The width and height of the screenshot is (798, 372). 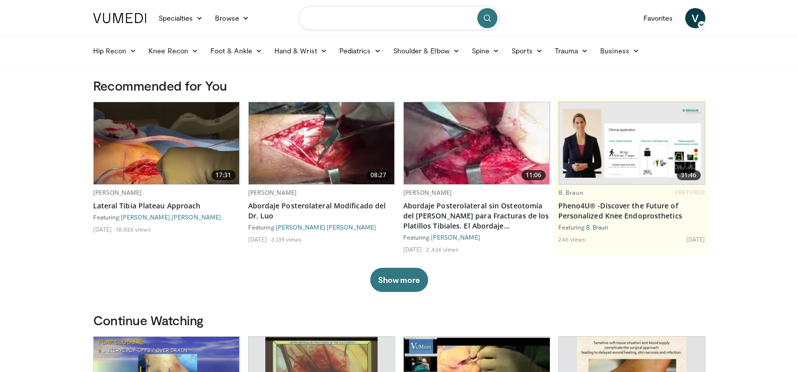 What do you see at coordinates (426, 51) in the screenshot?
I see `a: Shoulder & Elbow` at bounding box center [426, 51].